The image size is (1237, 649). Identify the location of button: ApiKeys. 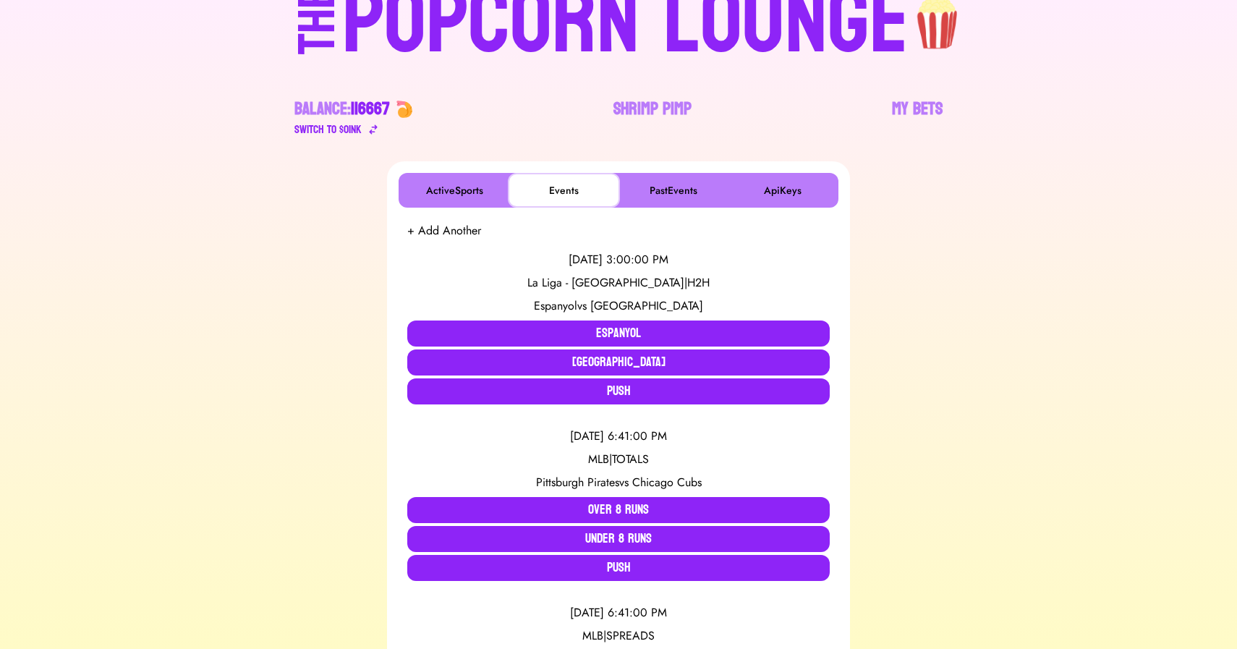
(782, 190).